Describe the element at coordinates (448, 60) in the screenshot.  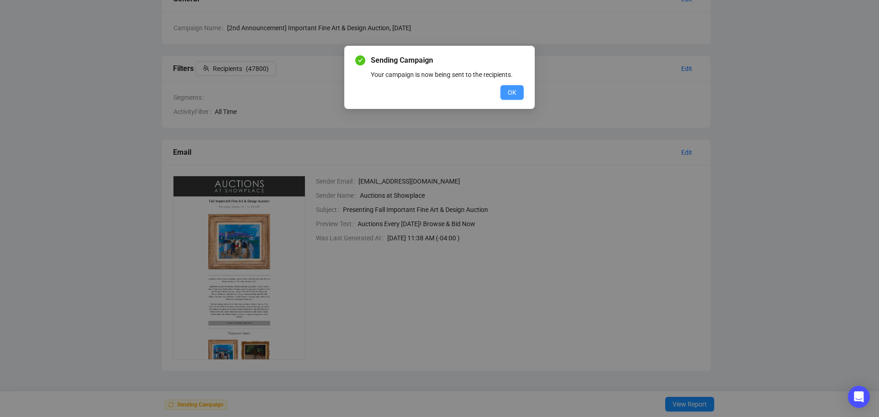
I see `span: Sending Campaign` at that location.